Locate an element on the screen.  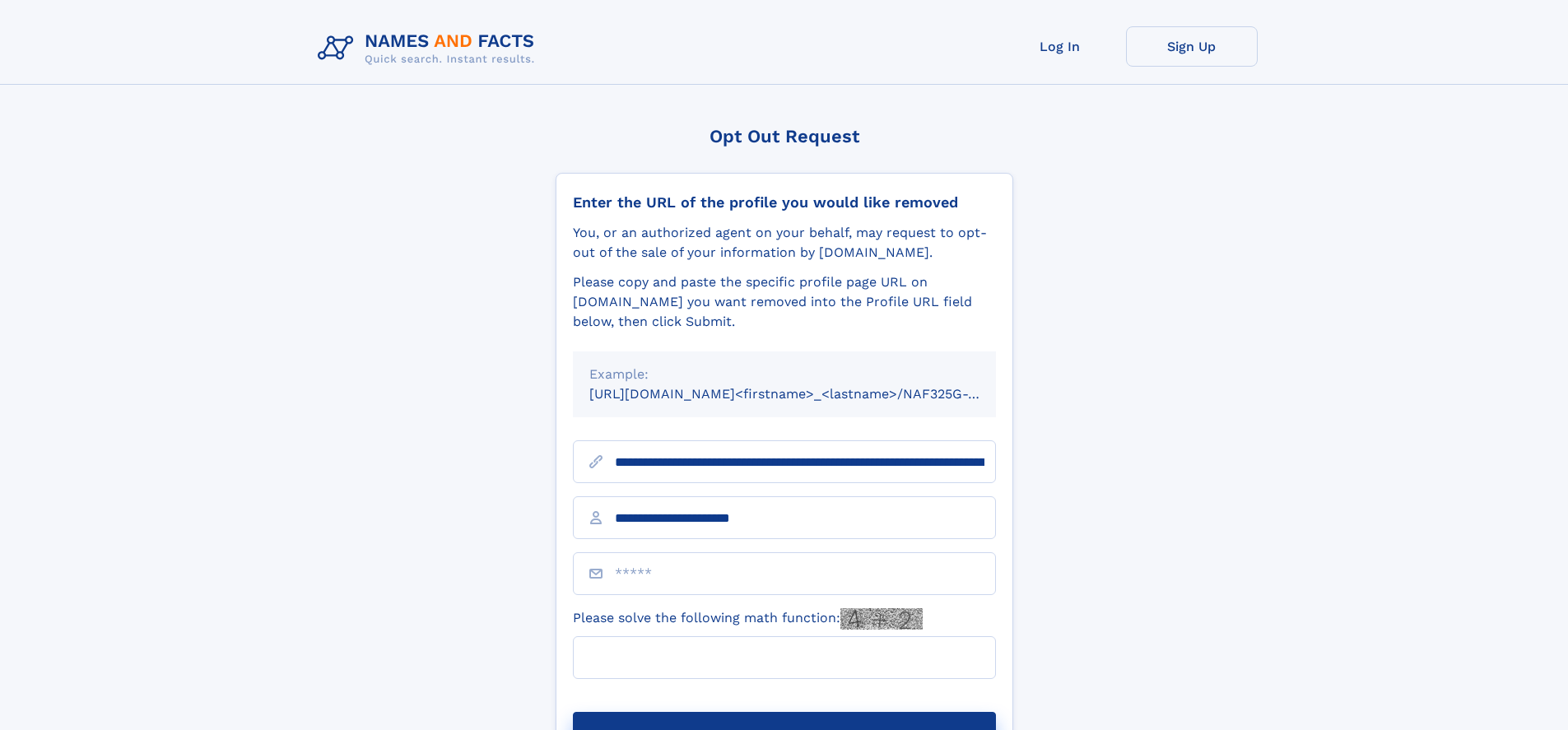
label: Please solve the following math function: is located at coordinates (747, 619).